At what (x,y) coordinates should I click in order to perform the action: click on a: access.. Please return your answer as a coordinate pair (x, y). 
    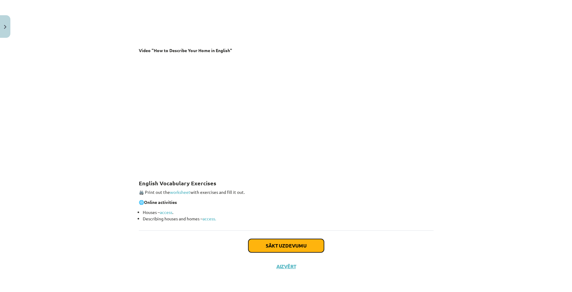
    Looking at the image, I should click on (209, 219).